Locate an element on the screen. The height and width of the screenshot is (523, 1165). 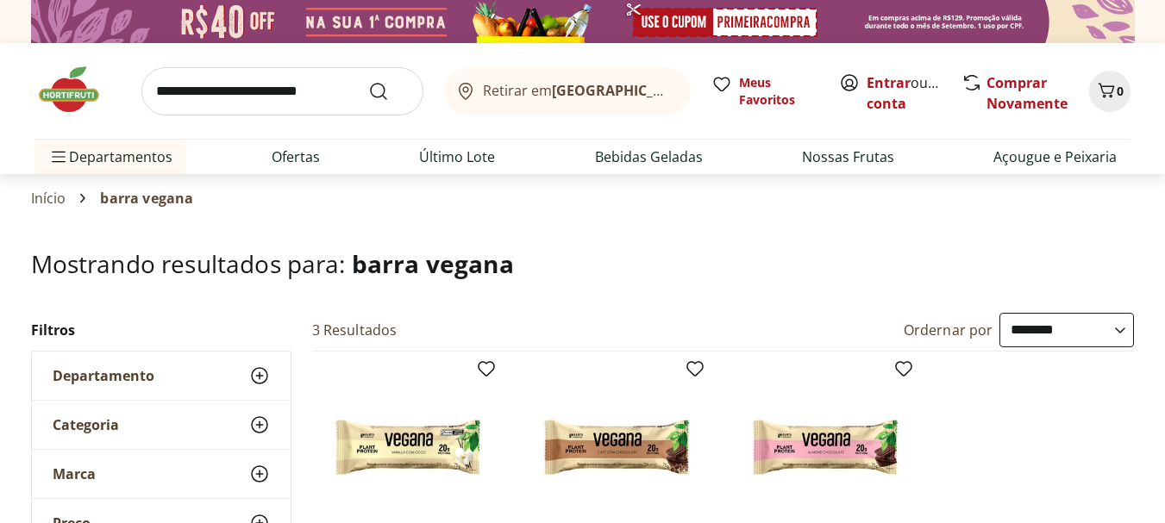
span: Categoria is located at coordinates (85, 425).